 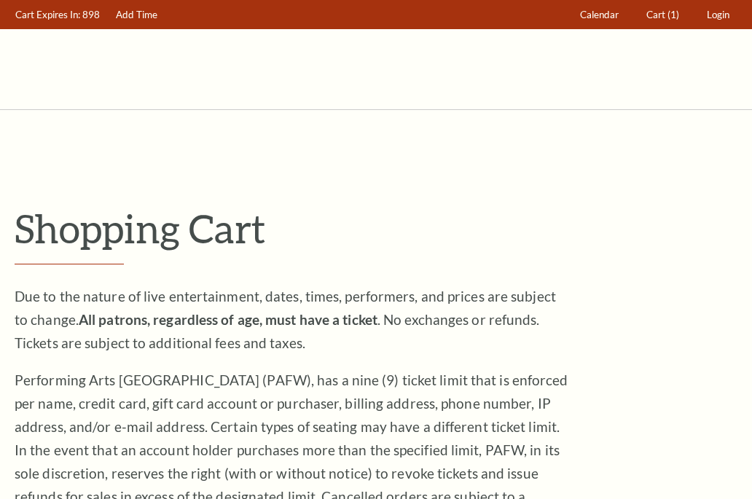 I want to click on span: Calendar, so click(x=599, y=15).